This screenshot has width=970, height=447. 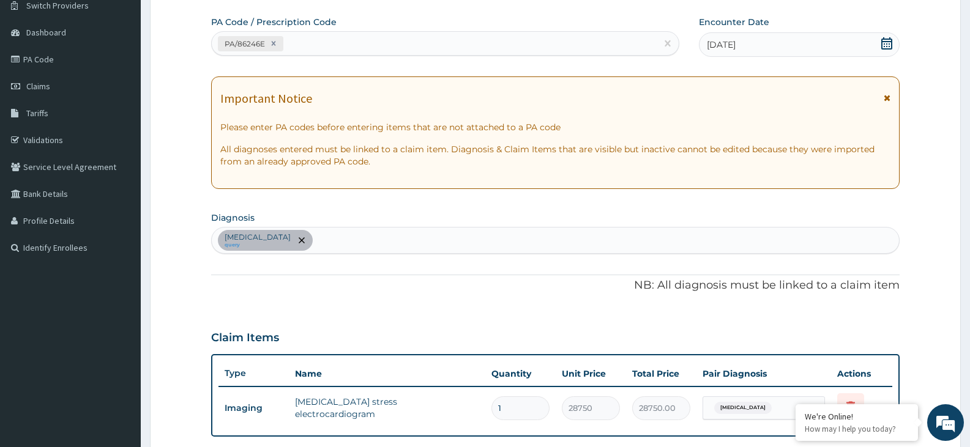 What do you see at coordinates (764, 374) in the screenshot?
I see `th: Pair Diagnosis` at bounding box center [764, 374].